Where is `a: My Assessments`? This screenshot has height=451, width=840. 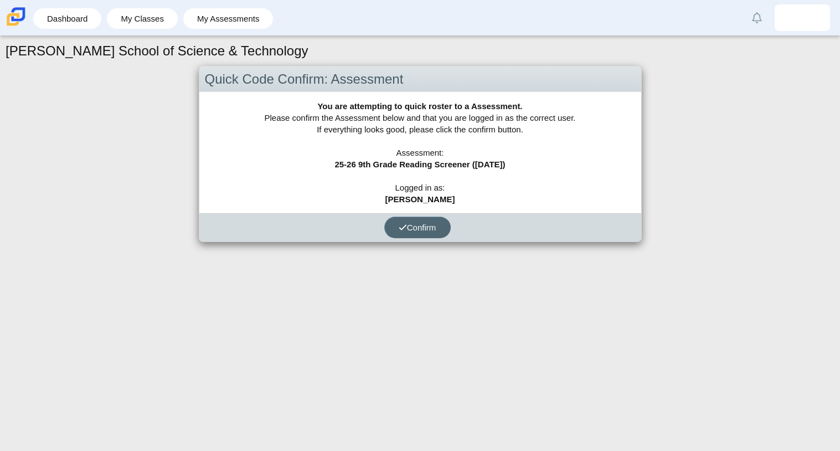 a: My Assessments is located at coordinates (228, 18).